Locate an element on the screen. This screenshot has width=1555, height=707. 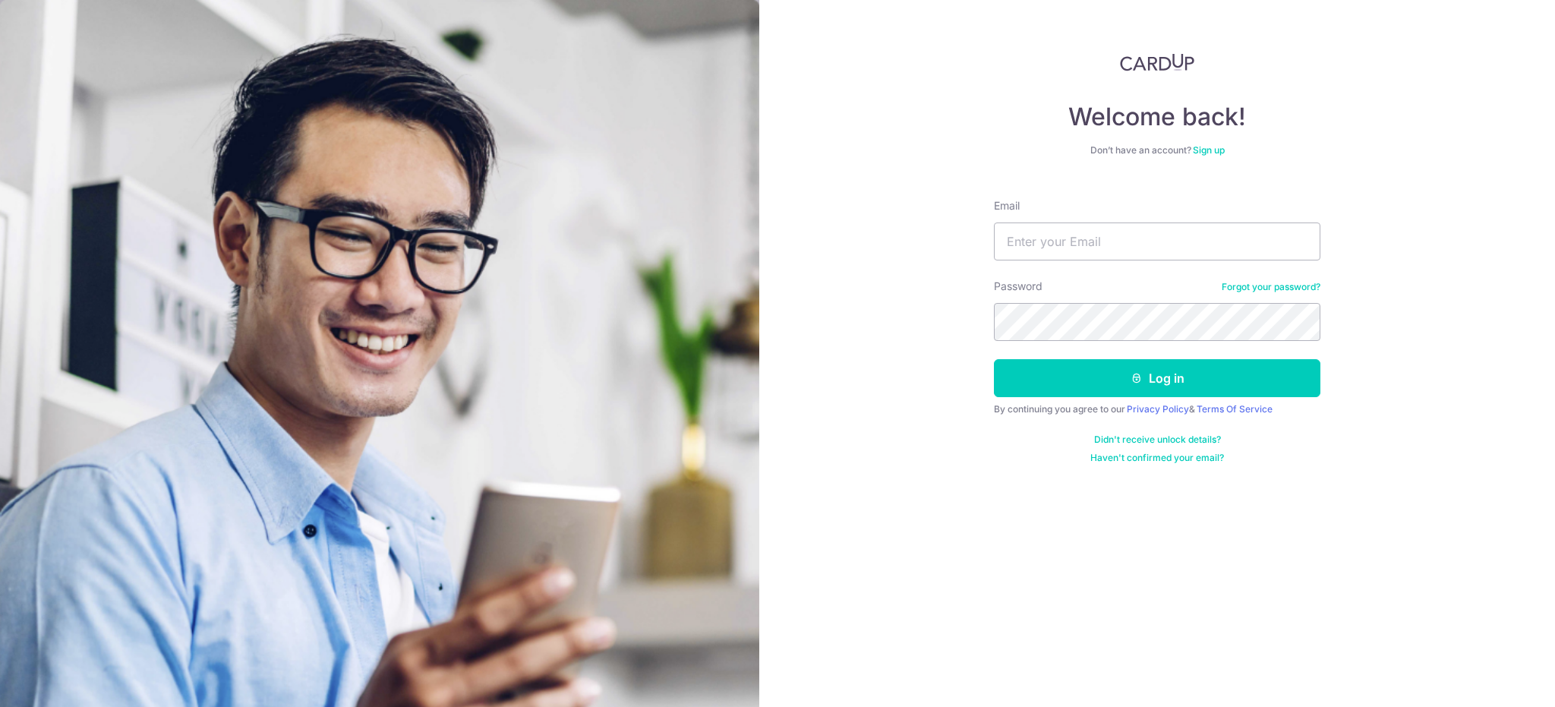
button: Log in is located at coordinates (1157, 378).